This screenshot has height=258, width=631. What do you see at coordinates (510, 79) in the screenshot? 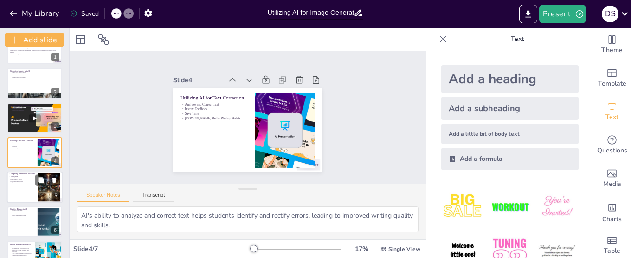
I see `div: Add a heading` at bounding box center [510, 79].